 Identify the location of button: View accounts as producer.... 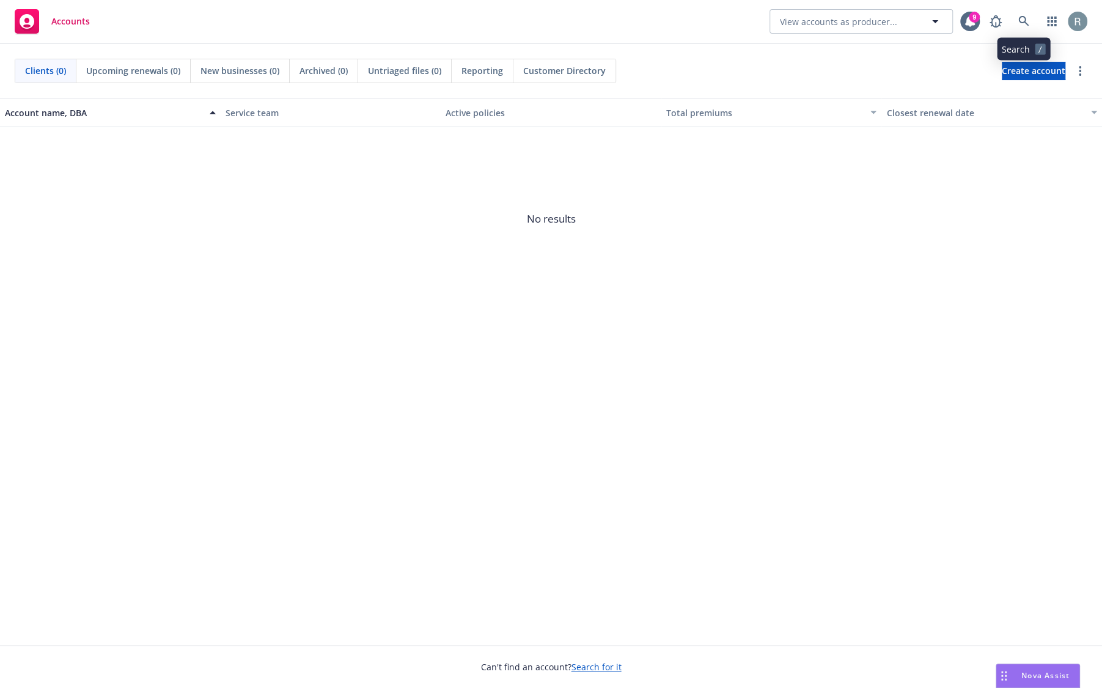
(861, 21).